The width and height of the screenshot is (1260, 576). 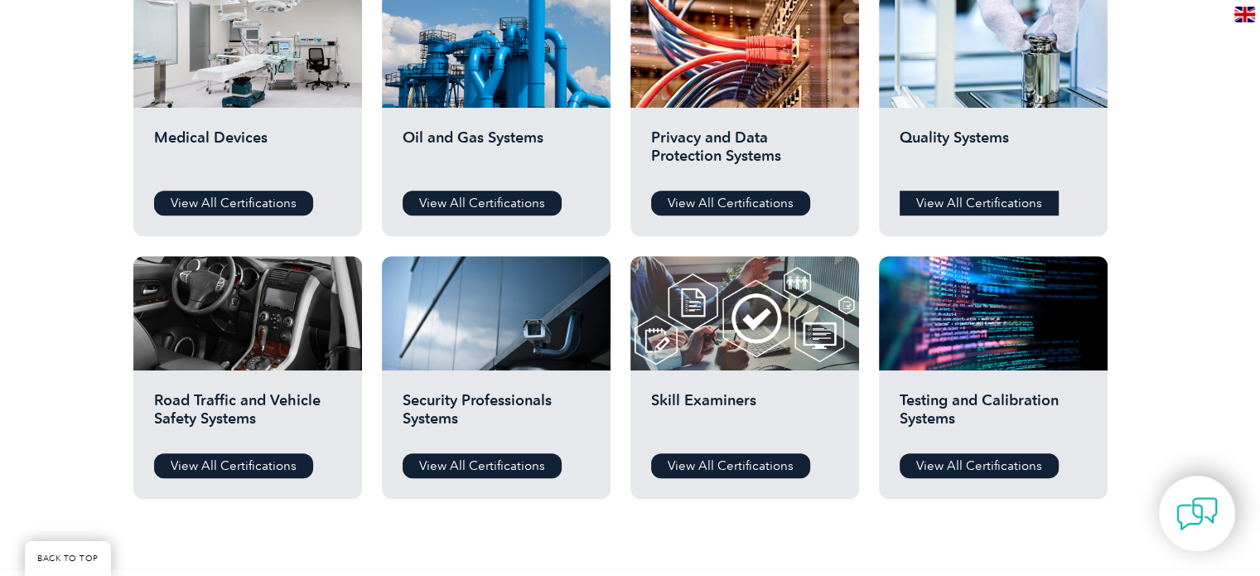 What do you see at coordinates (1244, 14) in the screenshot?
I see `img: en` at bounding box center [1244, 14].